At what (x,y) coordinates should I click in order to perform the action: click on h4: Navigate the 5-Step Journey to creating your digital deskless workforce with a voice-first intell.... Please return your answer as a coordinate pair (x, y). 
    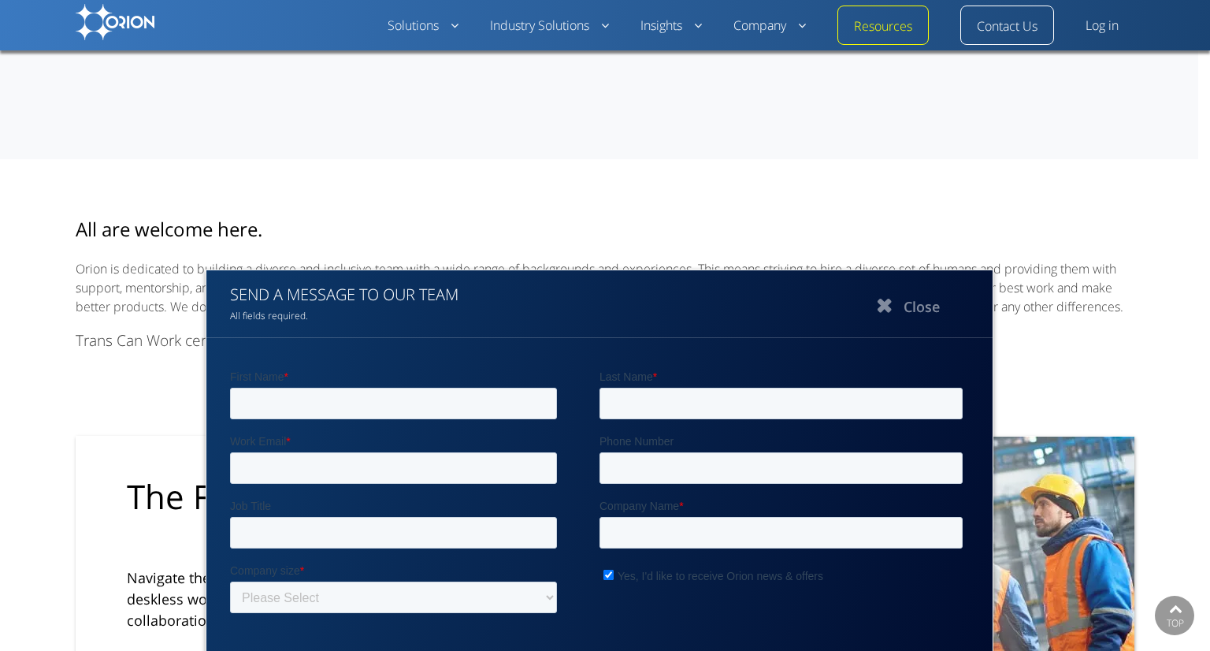
    Looking at the image, I should click on (324, 599).